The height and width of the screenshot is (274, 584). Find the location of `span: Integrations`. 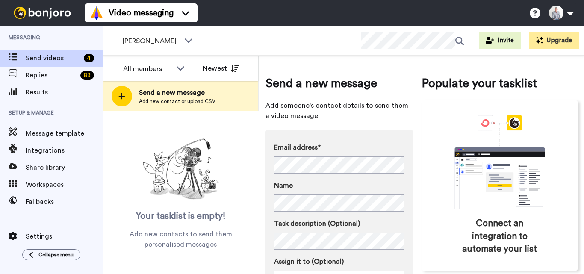

span: Integrations is located at coordinates (64, 150).